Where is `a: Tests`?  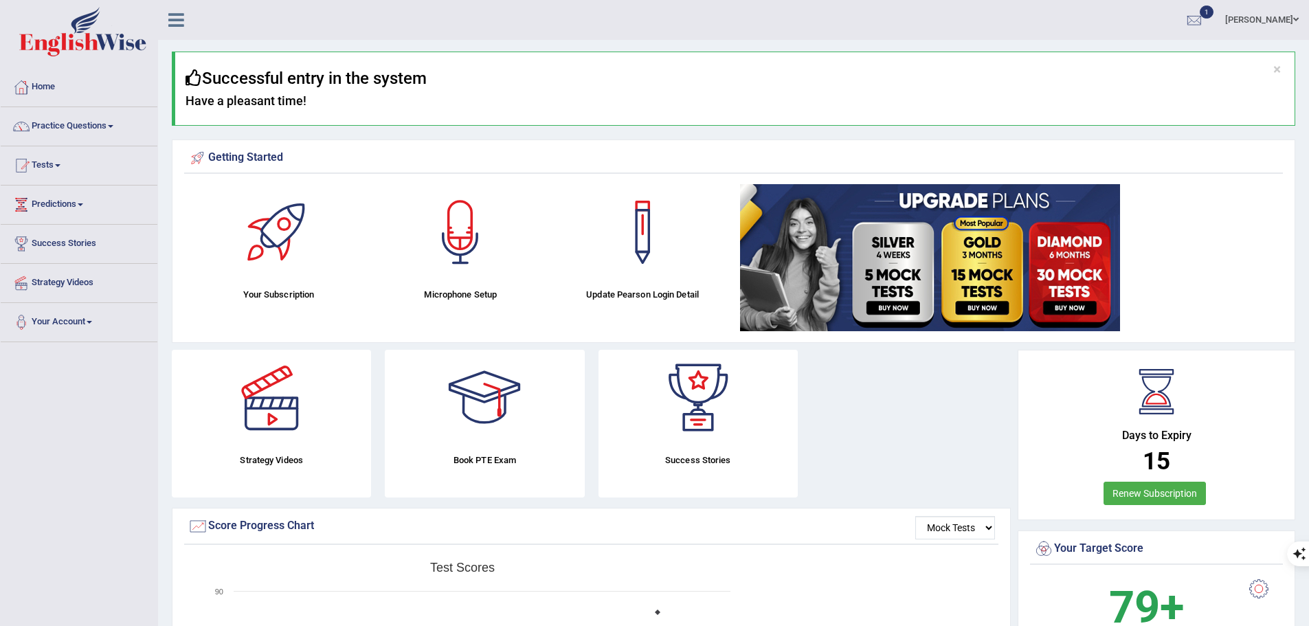
a: Tests is located at coordinates (79, 164).